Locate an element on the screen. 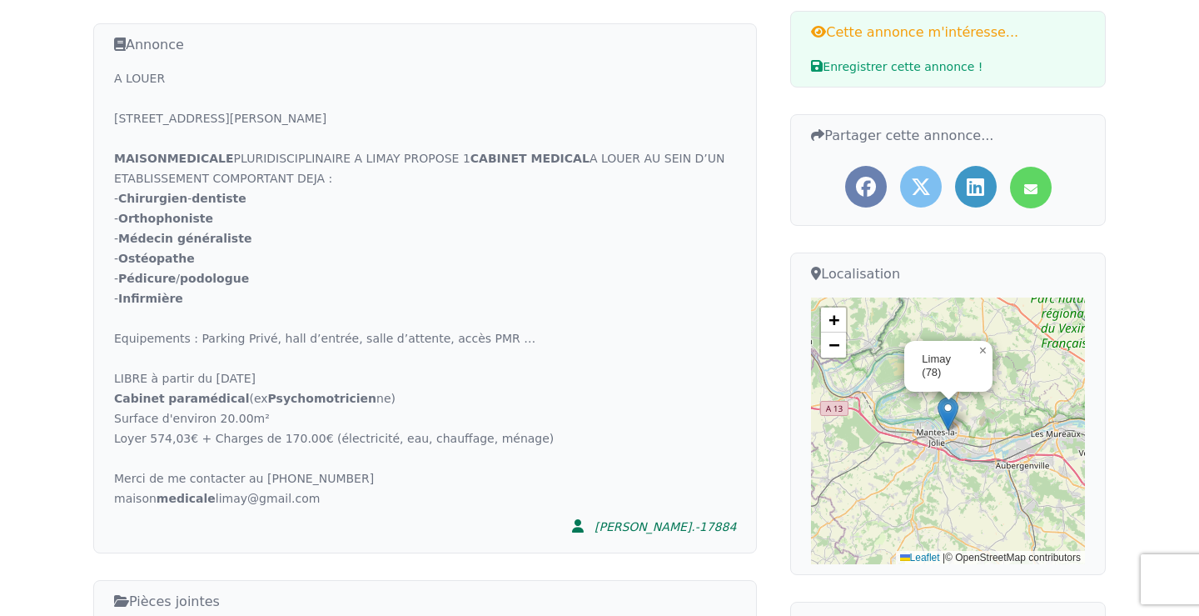 This screenshot has width=1199, height=616. div: © OpenStreetMap contributors is located at coordinates (990, 557).